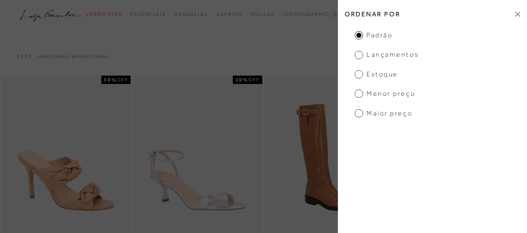  I want to click on strong: 50%, so click(110, 80).